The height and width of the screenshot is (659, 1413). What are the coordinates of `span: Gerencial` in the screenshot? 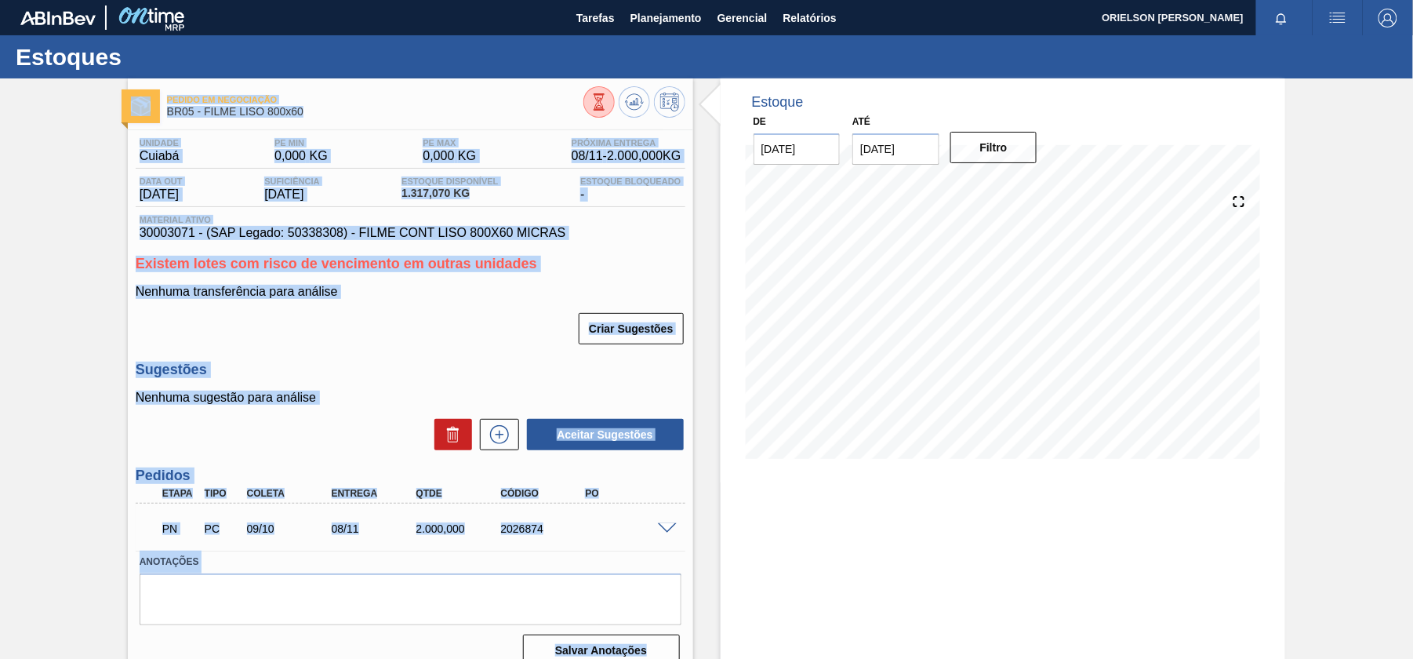 It's located at (743, 18).